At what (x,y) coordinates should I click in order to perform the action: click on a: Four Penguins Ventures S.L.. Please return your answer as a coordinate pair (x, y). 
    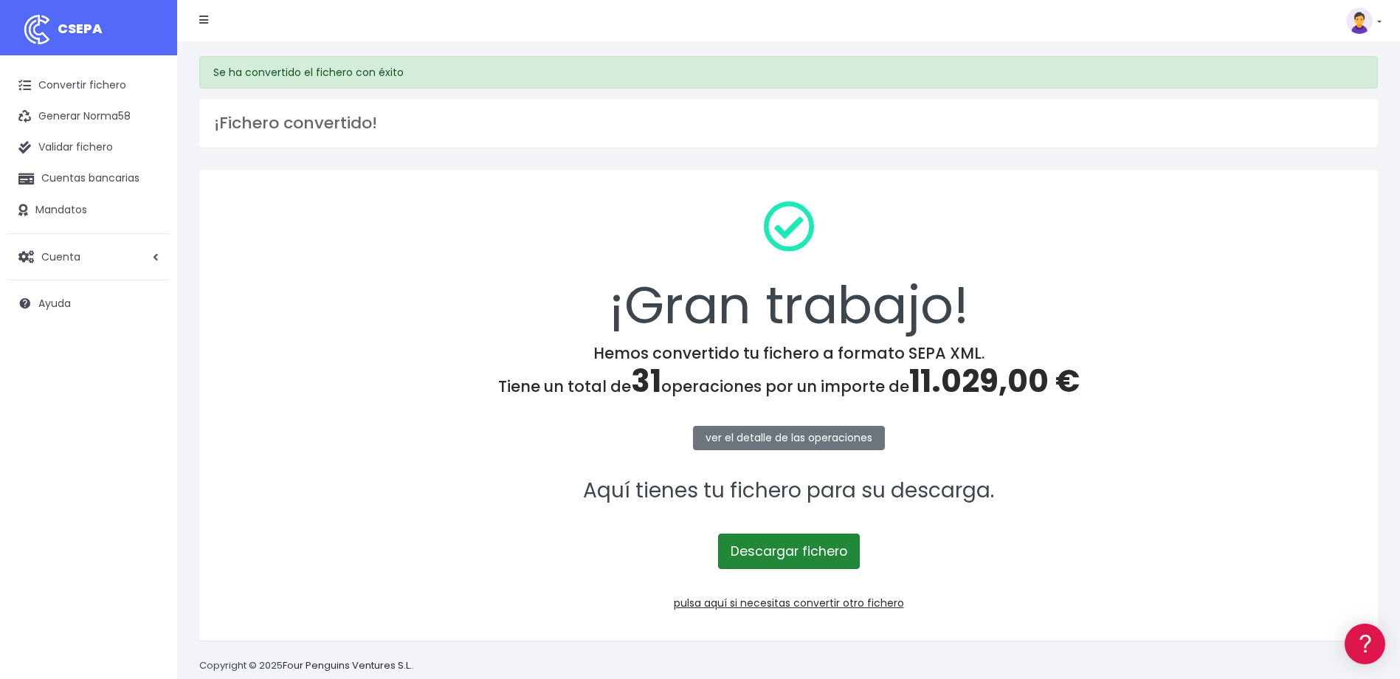
    Looking at the image, I should click on (347, 665).